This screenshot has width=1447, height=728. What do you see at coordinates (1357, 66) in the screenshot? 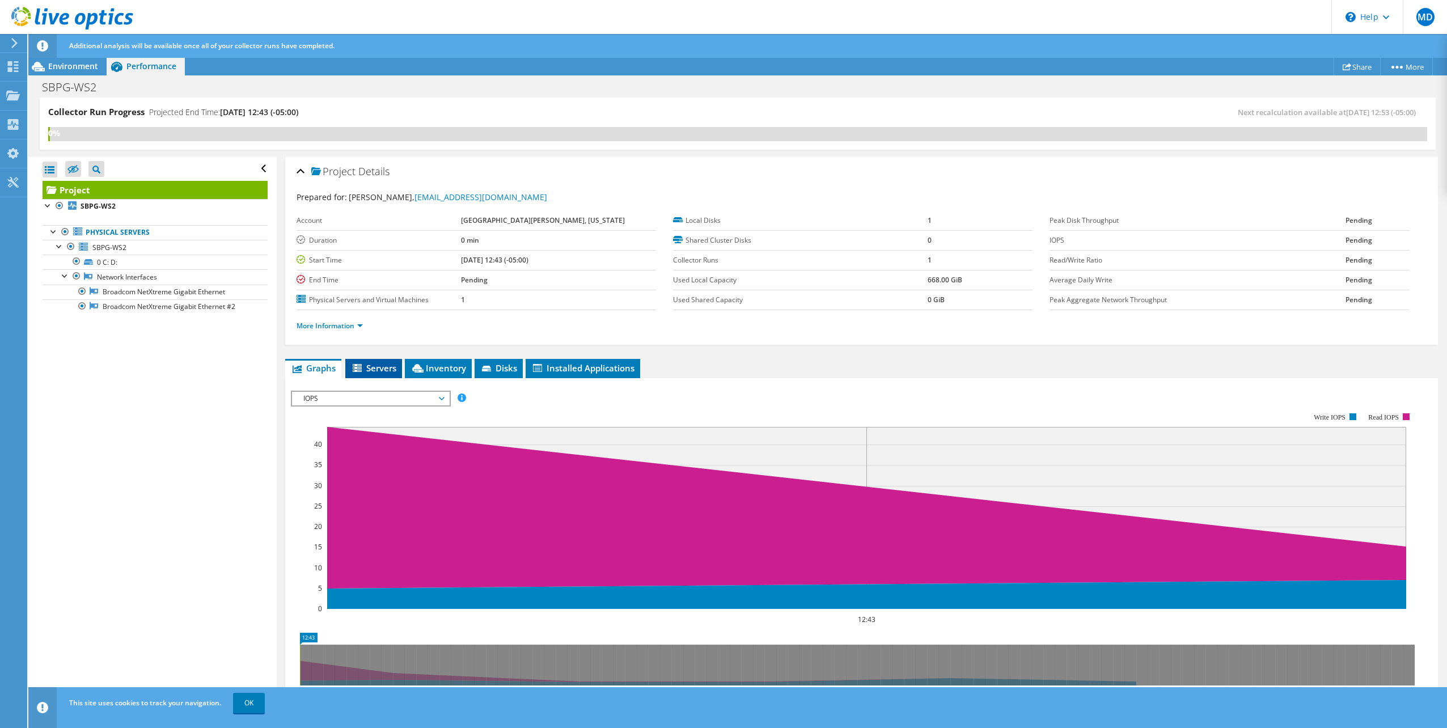
I see `a: Share` at bounding box center [1357, 66].